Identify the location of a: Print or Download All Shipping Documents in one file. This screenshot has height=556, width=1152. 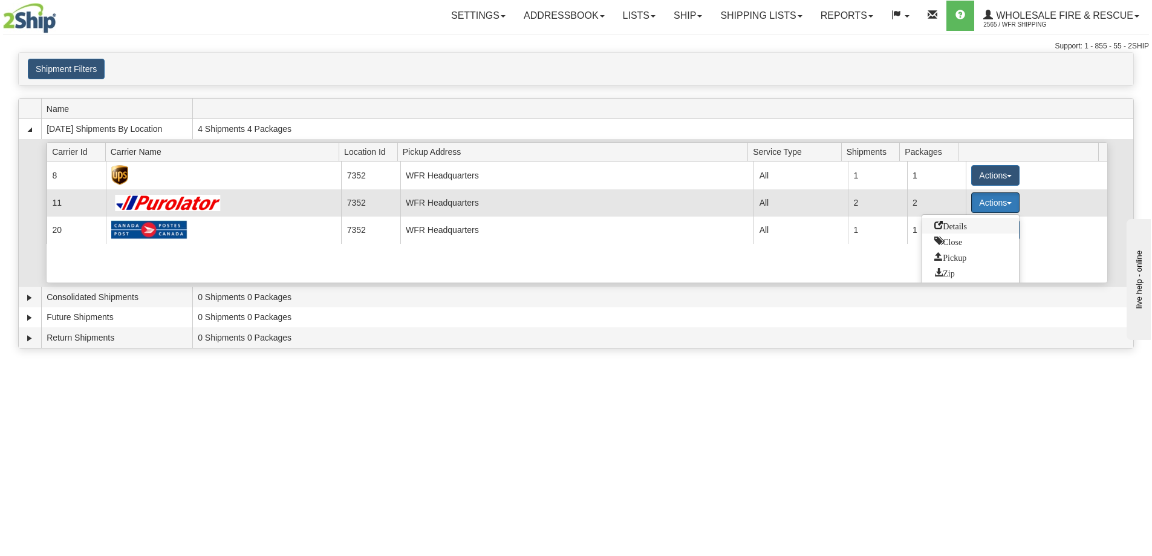
(971, 288).